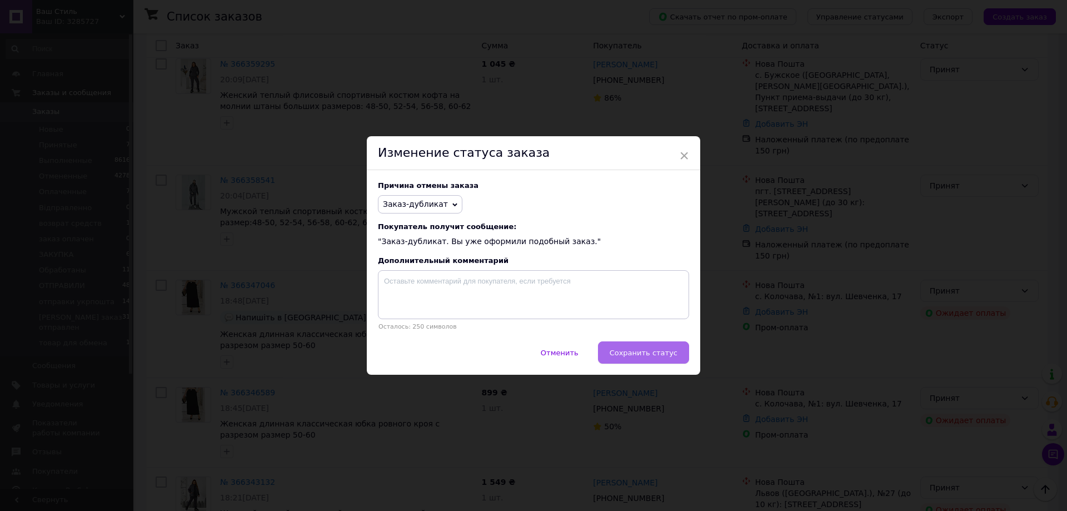 The height and width of the screenshot is (511, 1067). I want to click on div: Причина отмены заказа, so click(534, 185).